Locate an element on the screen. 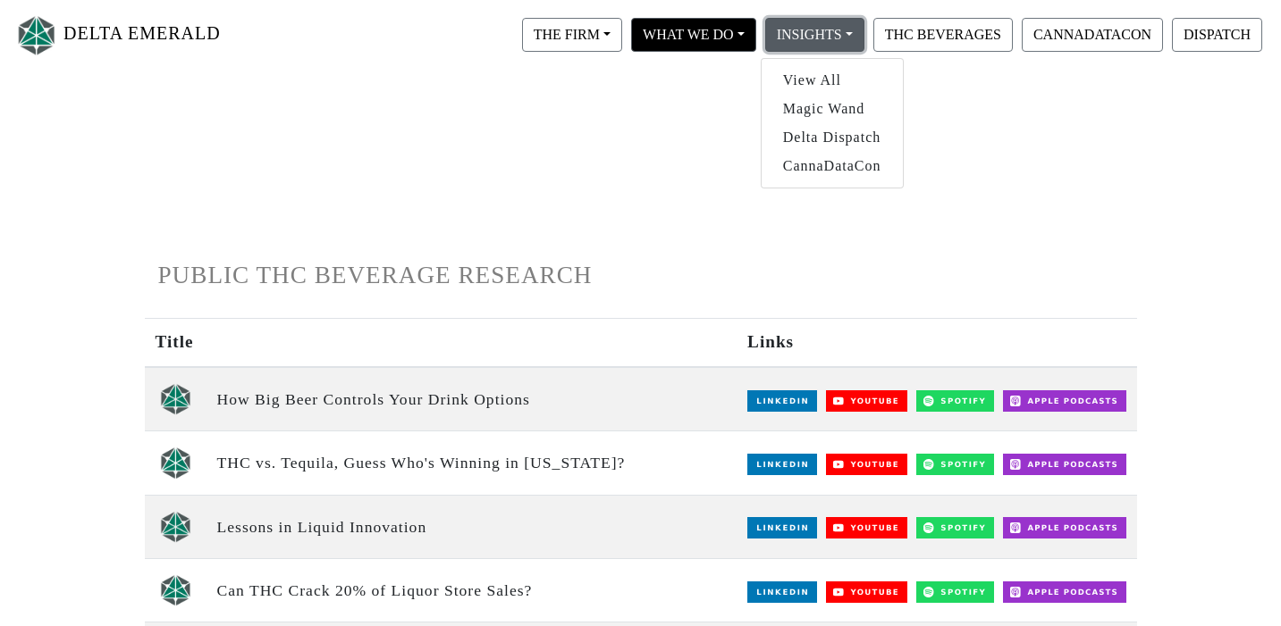 The height and width of the screenshot is (626, 1281). td: Lessons in Liquid Innovation is located at coordinates (472, 526).